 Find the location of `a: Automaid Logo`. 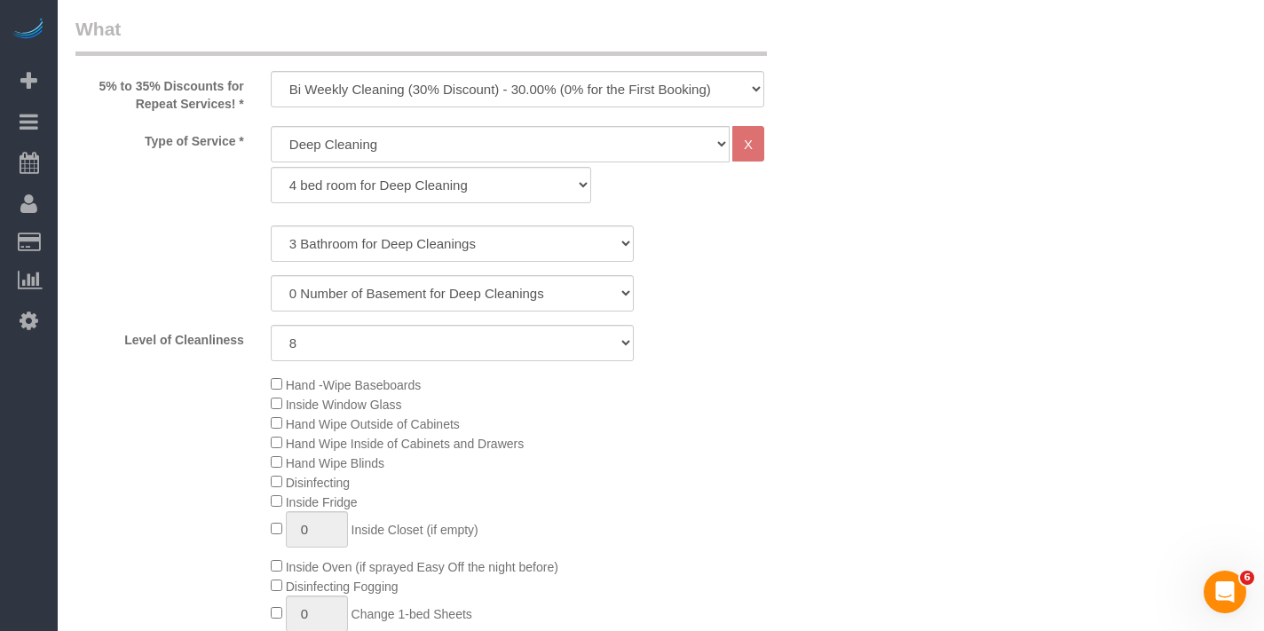

a: Automaid Logo is located at coordinates (28, 30).